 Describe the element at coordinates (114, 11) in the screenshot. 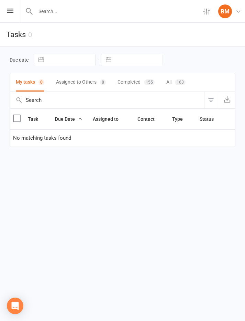

I see `input: Search...` at that location.